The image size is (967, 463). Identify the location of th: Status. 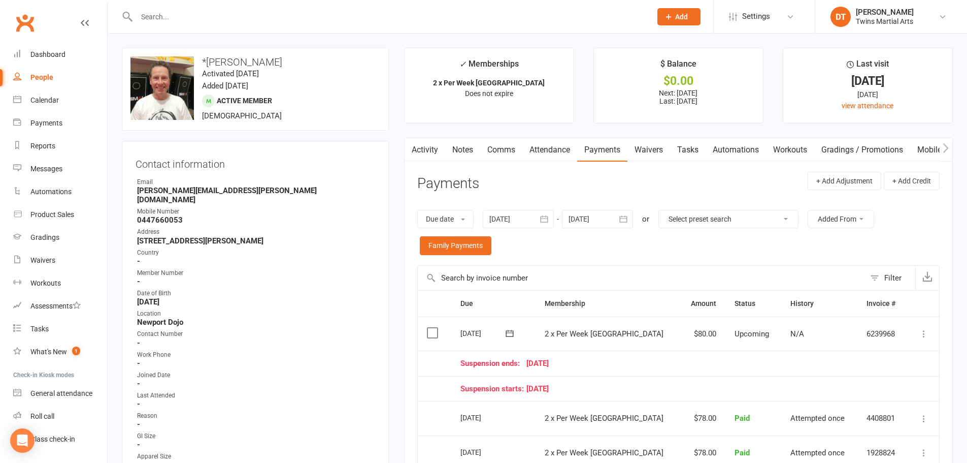
(753, 303).